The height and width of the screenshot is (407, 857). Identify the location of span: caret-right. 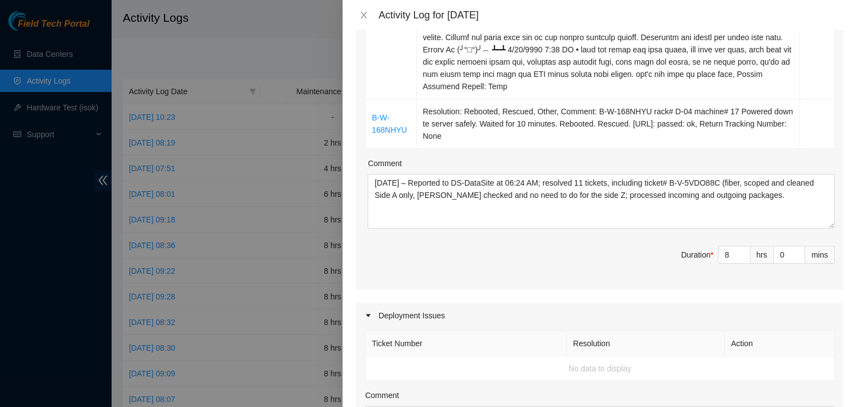
(368, 316).